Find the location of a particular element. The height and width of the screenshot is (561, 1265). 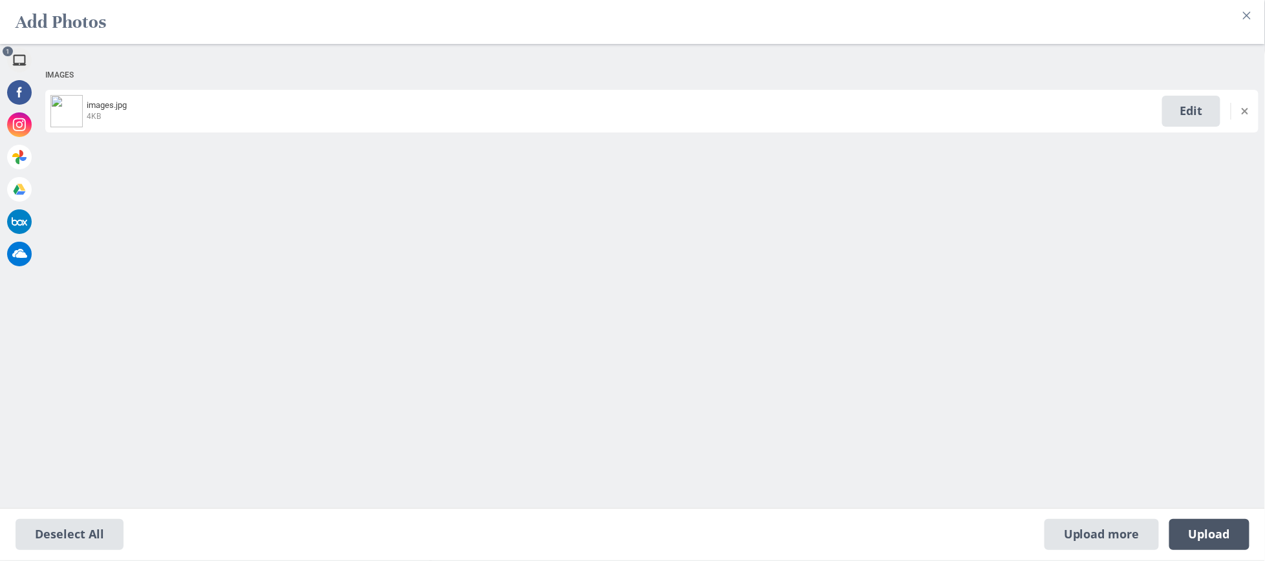

div: images.jpg is located at coordinates (622, 111).